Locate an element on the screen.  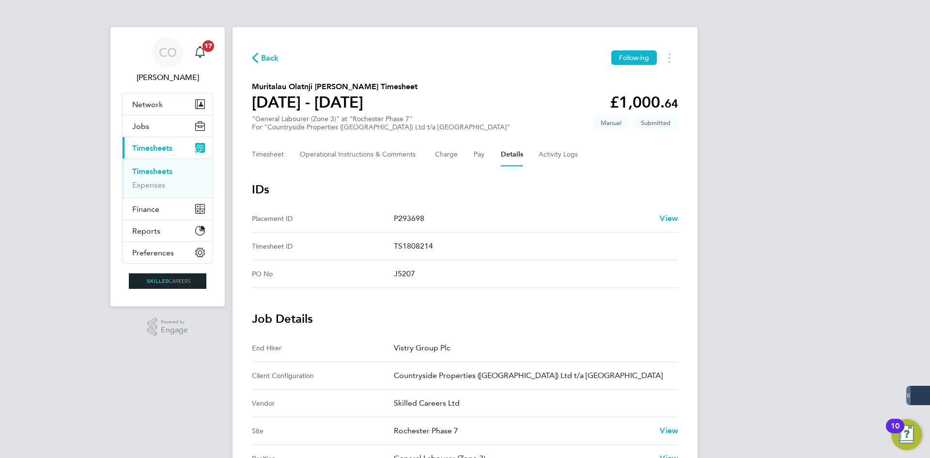
button: Timesheets Menu is located at coordinates (669, 58).